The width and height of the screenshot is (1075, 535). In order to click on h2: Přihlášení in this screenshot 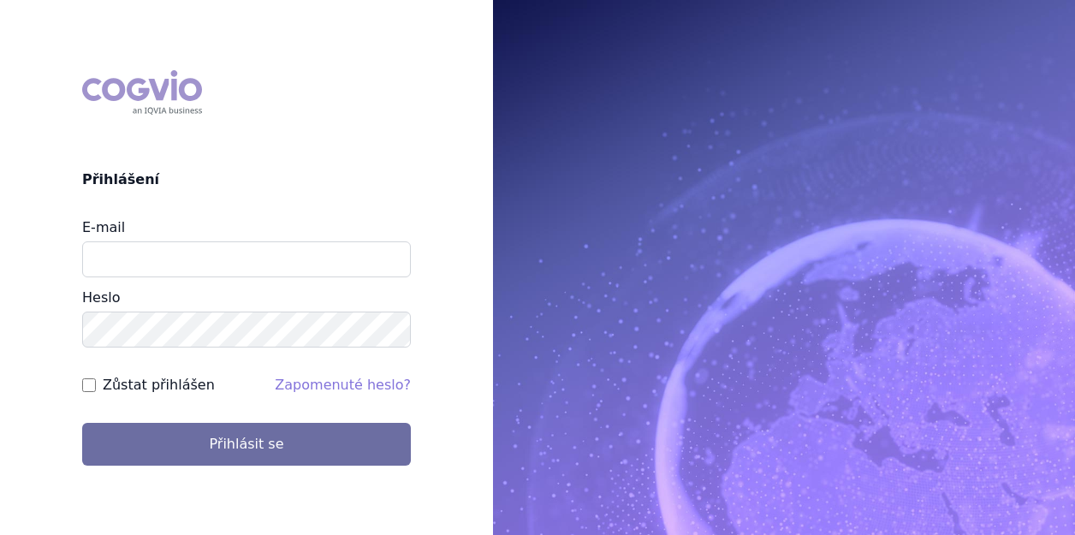, I will do `click(246, 180)`.